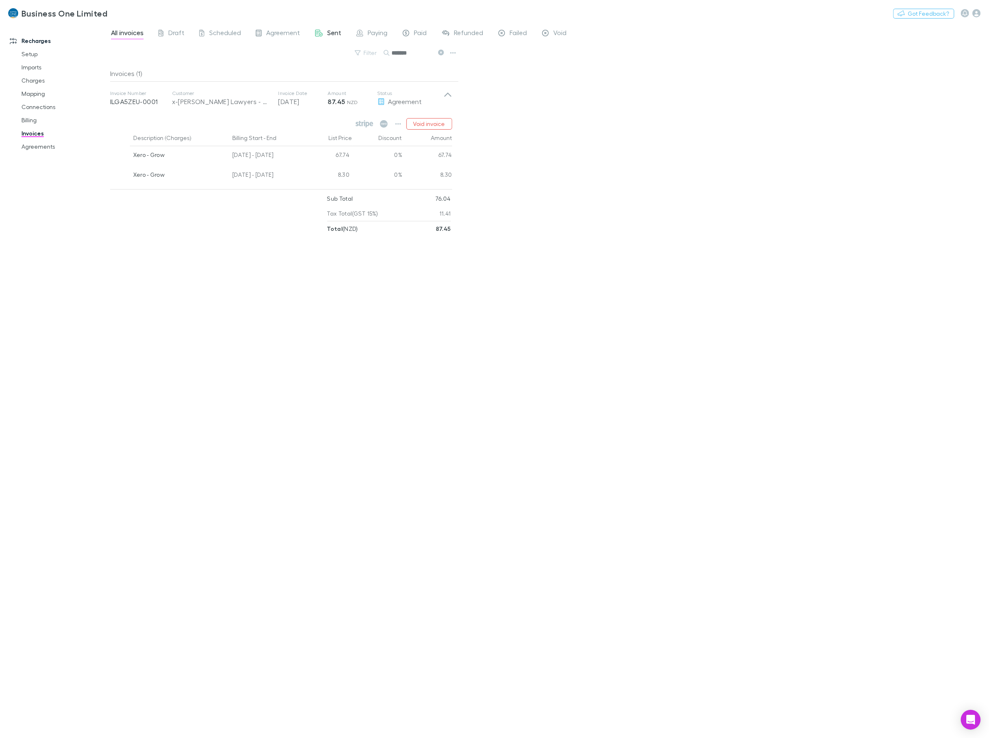  What do you see at coordinates (303, 93) in the screenshot?
I see `p: Invoice Date` at bounding box center [303, 93].